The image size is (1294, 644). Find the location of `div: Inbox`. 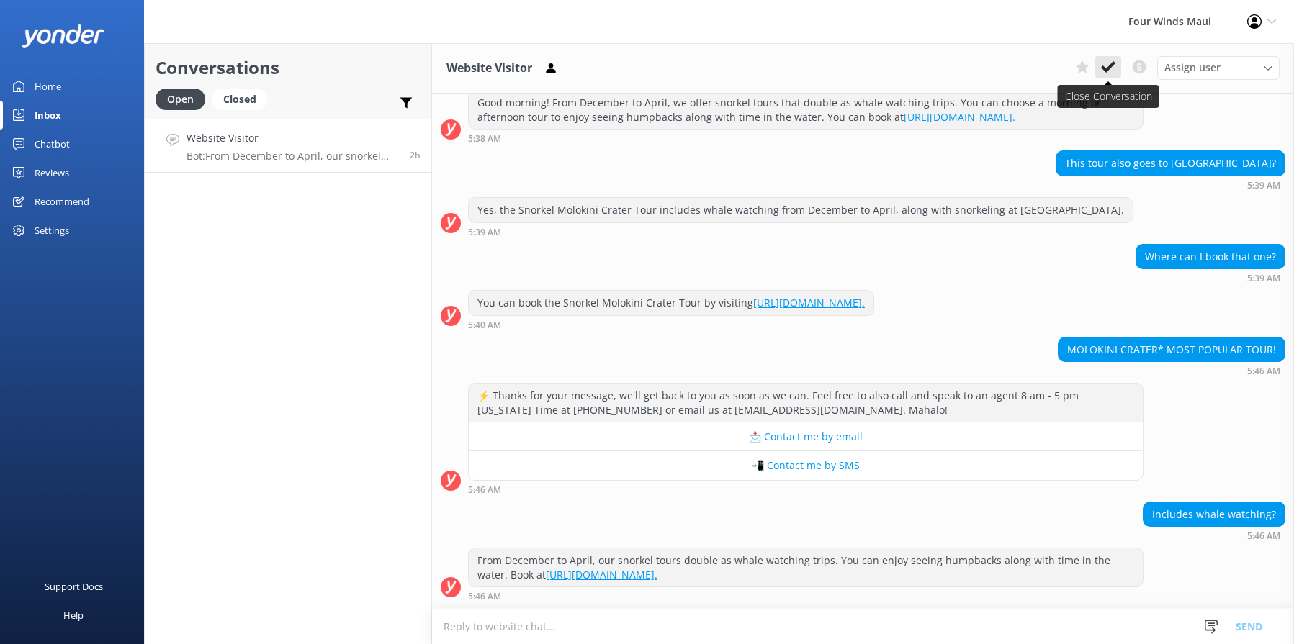

div: Inbox is located at coordinates (48, 115).